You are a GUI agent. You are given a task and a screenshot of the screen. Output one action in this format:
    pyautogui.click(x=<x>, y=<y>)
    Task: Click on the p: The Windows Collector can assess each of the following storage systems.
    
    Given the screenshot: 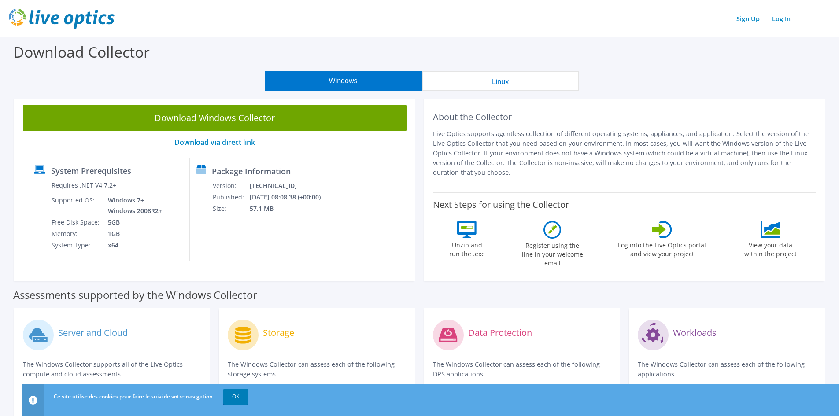 What is the action you would take?
    pyautogui.click(x=317, y=369)
    